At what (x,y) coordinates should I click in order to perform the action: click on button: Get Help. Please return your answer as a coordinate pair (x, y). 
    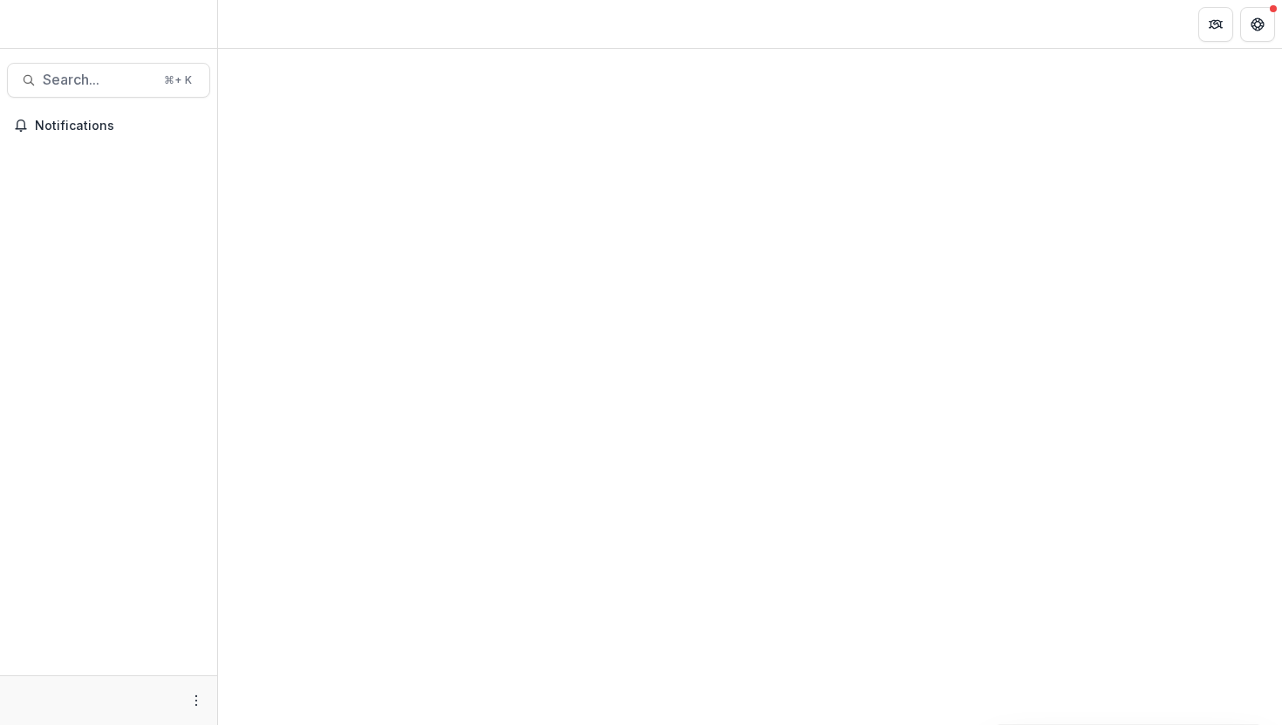
    Looking at the image, I should click on (1258, 24).